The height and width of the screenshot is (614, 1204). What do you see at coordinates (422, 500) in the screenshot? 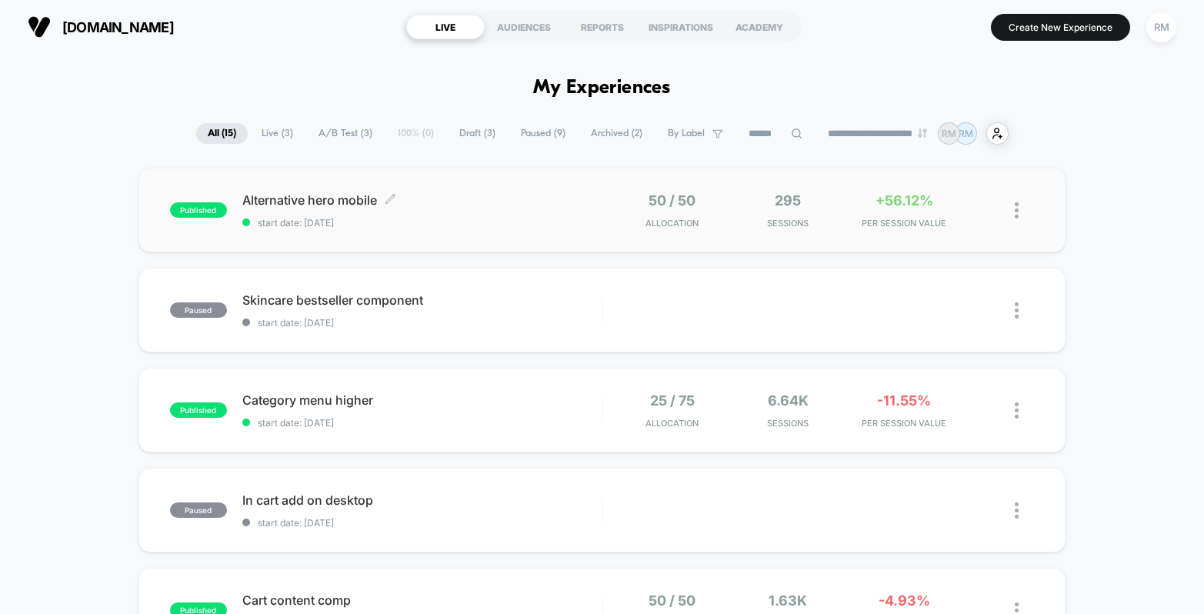
I see `span: In cart add on desktop` at bounding box center [422, 500].